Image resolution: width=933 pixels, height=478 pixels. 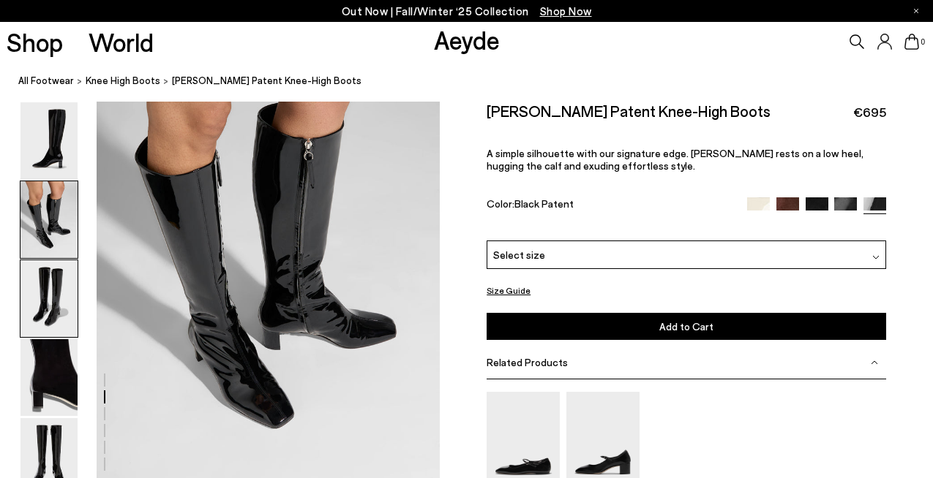 I want to click on a: All Footwear, so click(x=46, y=80).